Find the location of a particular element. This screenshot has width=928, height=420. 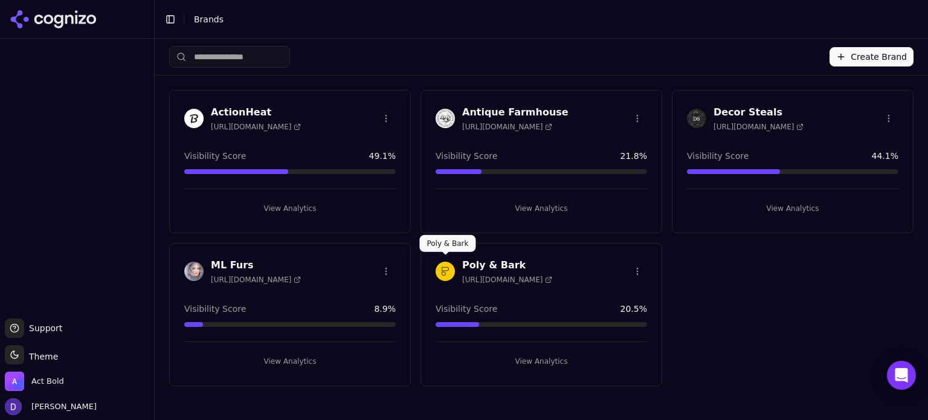

span: Act Bold is located at coordinates (48, 381).